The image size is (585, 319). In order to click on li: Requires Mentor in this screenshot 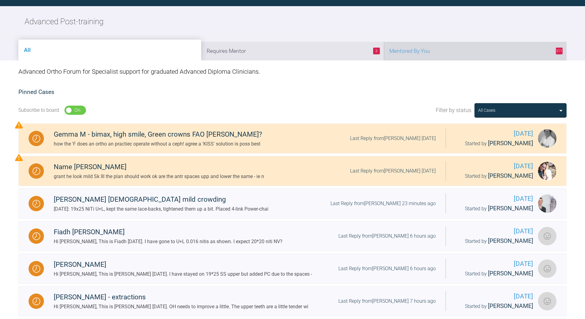, I will do `click(292, 51)`.